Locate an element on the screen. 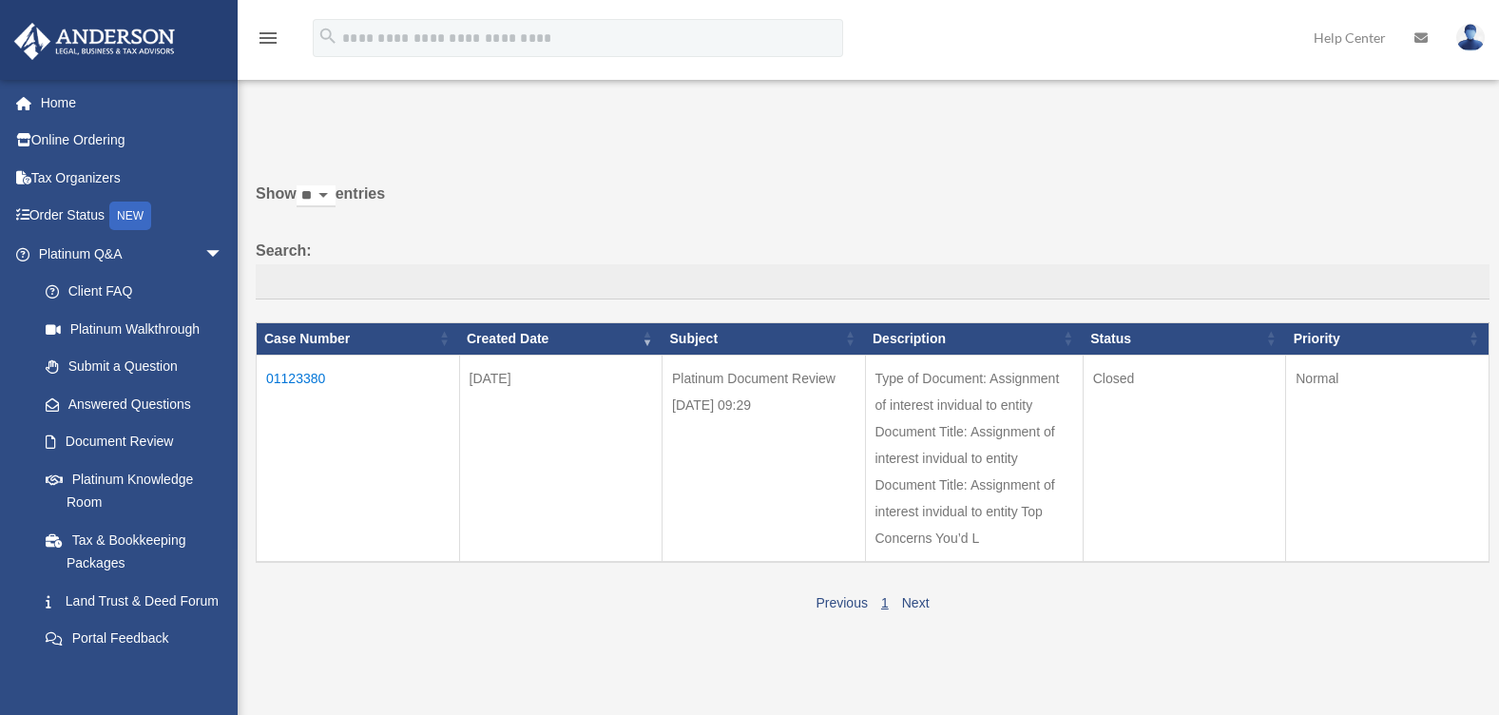 The image size is (1499, 715). th: Subject: activate to sort column ascending is located at coordinates (764, 339).